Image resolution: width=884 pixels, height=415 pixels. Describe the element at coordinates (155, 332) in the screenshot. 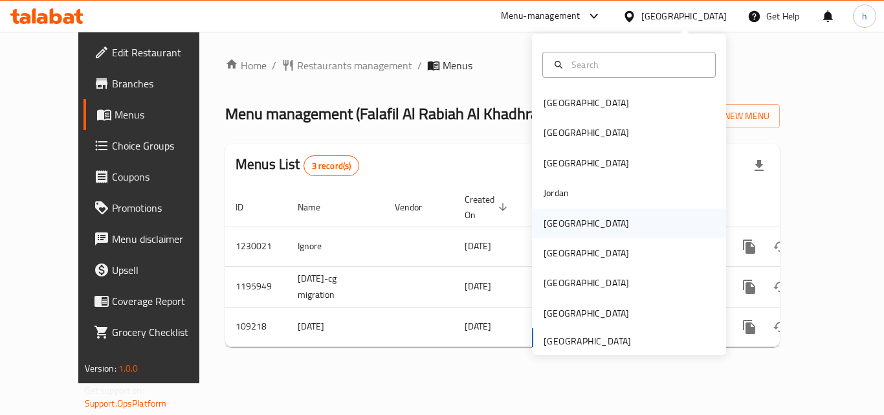

I see `a: Grocery Checklist` at that location.